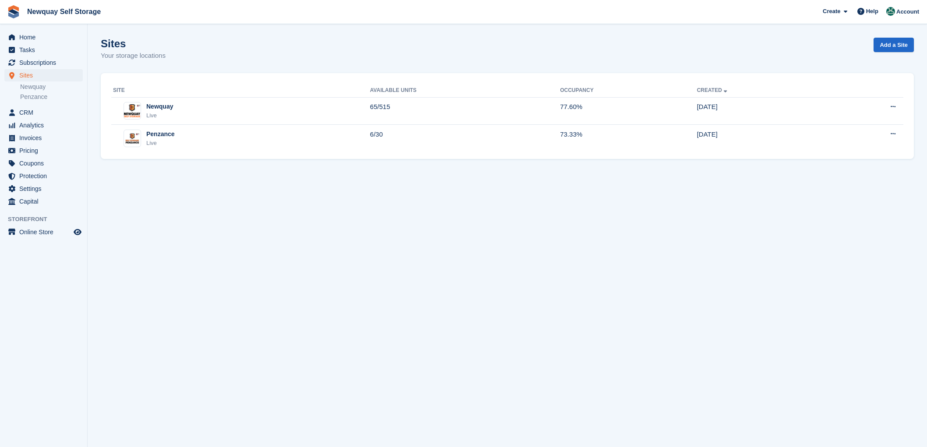  I want to click on img: stora-icon-8386f47178a22dfd0bd8f6a31ec36ba5ce8667c1dd55bd0f319d3a0aa187defe.svg, so click(14, 12).